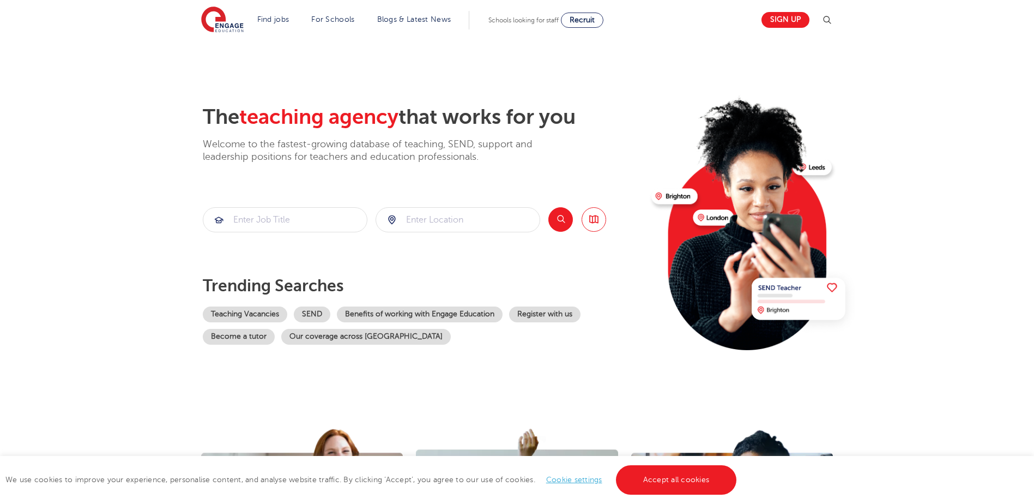  I want to click on img: Engage Education, so click(222, 20).